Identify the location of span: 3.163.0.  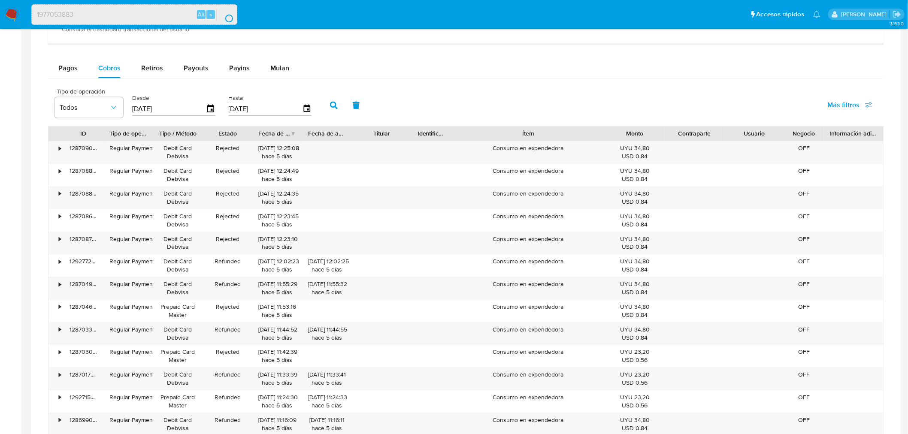
(897, 24).